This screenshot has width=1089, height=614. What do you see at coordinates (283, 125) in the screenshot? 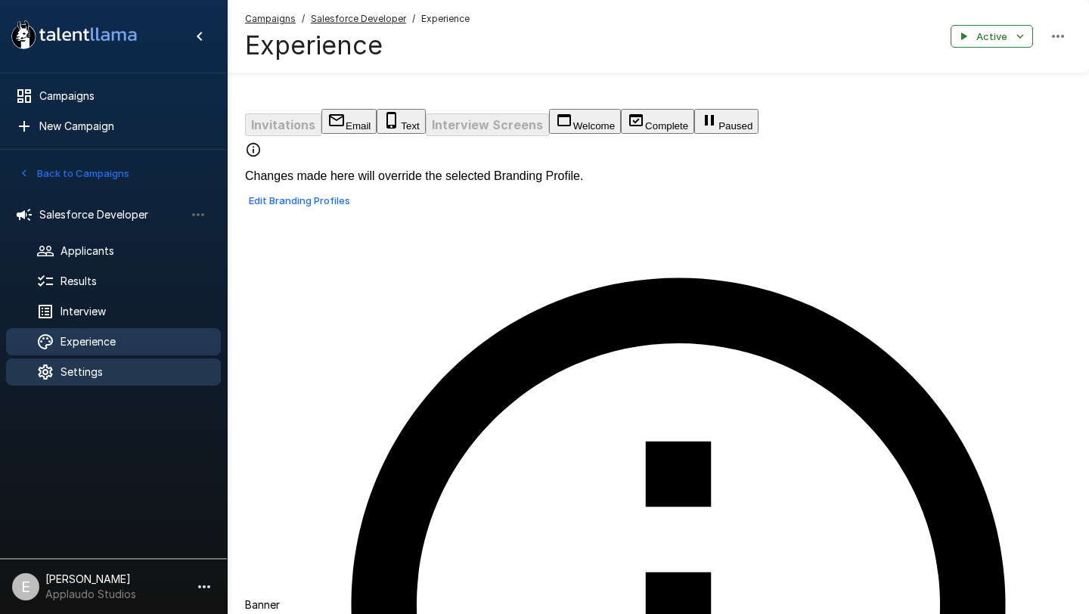
I see `b: Invitations` at bounding box center [283, 125].